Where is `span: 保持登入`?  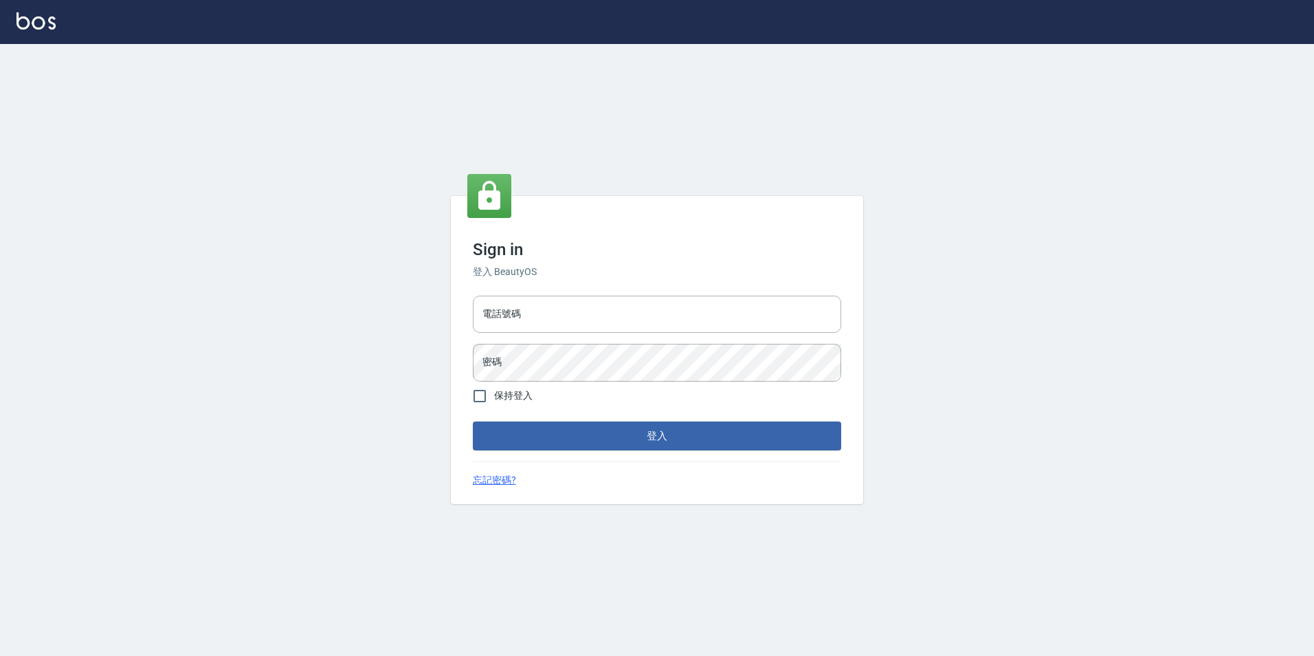
span: 保持登入 is located at coordinates (513, 395).